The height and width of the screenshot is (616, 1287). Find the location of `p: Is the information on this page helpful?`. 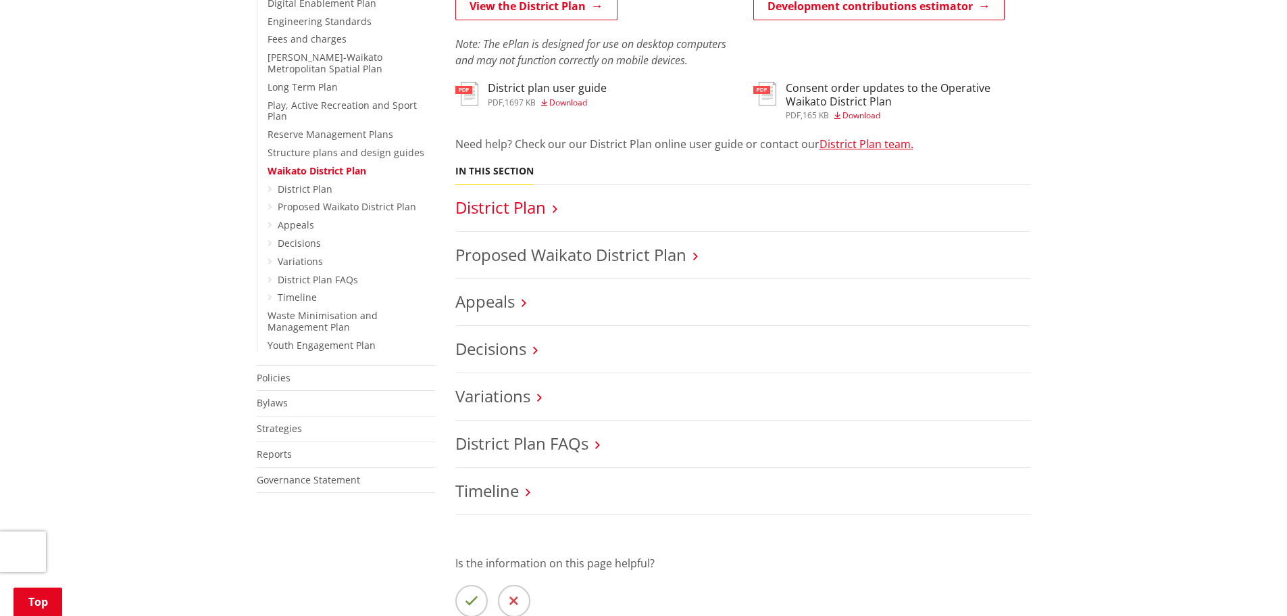

p: Is the information on this page helpful? is located at coordinates (743, 563).